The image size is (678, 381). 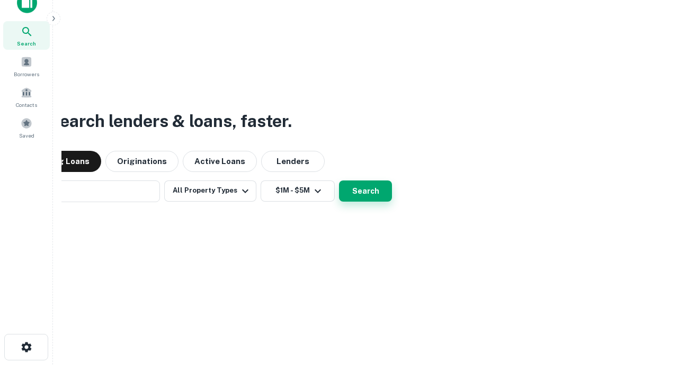 What do you see at coordinates (26, 74) in the screenshot?
I see `span: Borrowers` at bounding box center [26, 74].